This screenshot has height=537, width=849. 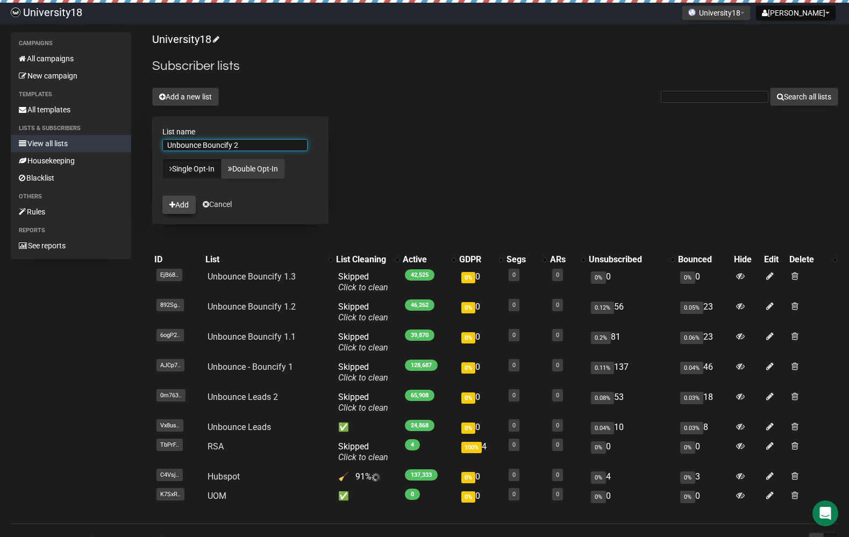 I want to click on span: 39,870, so click(x=419, y=335).